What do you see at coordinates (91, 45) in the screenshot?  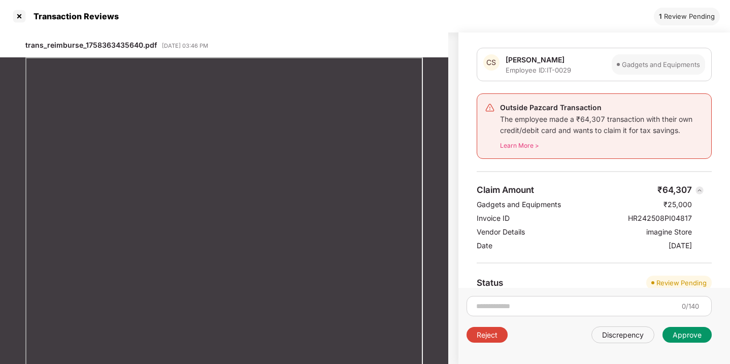 I see `div: trans_reimburse_1758363435640.pdf` at bounding box center [91, 45].